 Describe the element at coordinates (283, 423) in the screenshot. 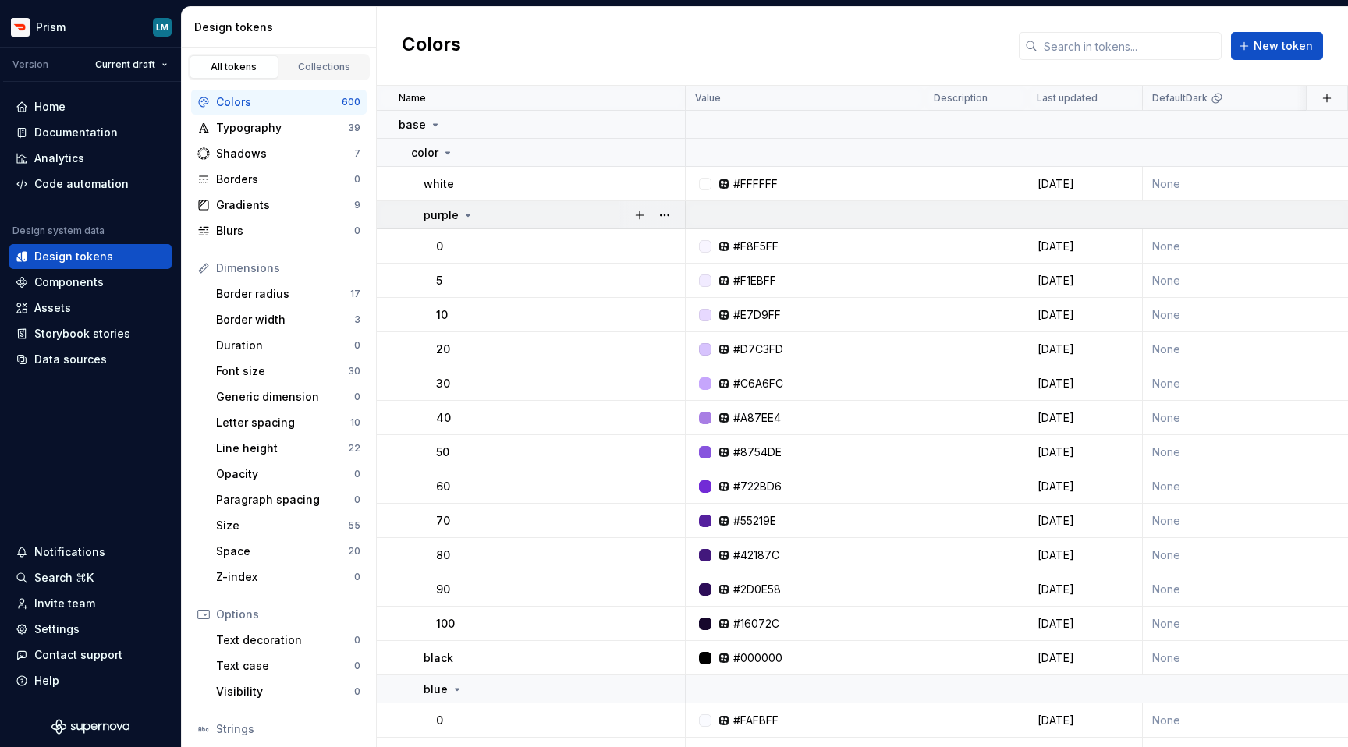

I see `div: Letter spacing` at that location.